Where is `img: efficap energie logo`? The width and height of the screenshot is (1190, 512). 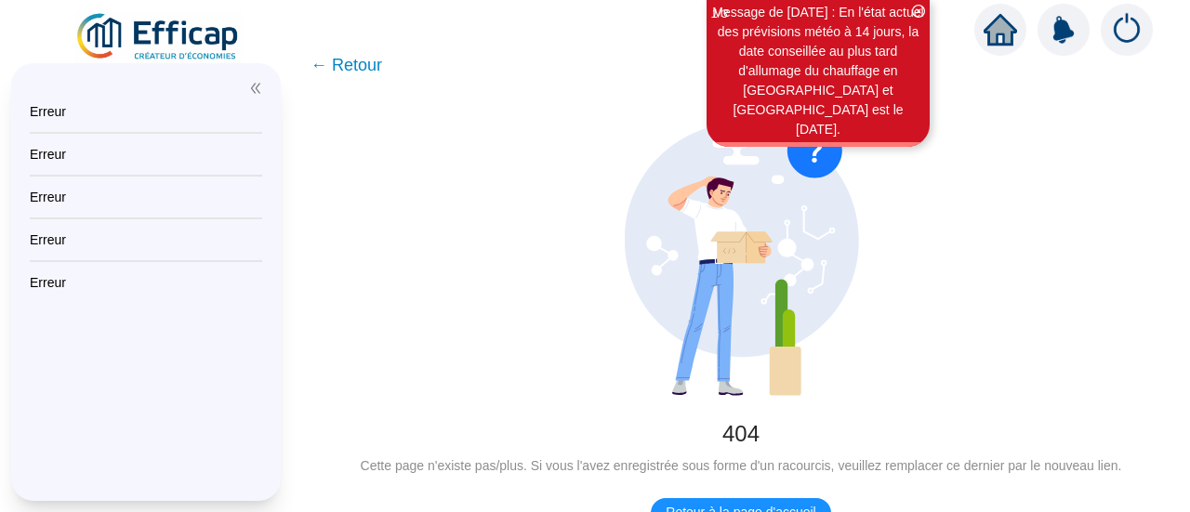
img: efficap energie logo is located at coordinates (158, 37).